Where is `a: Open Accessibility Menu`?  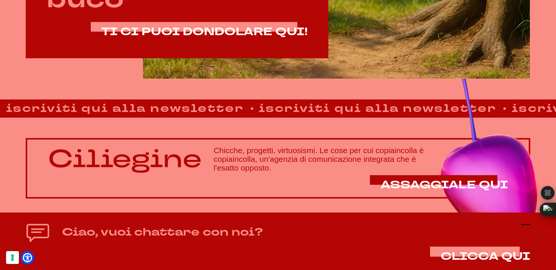
a: Open Accessibility Menu is located at coordinates (27, 258).